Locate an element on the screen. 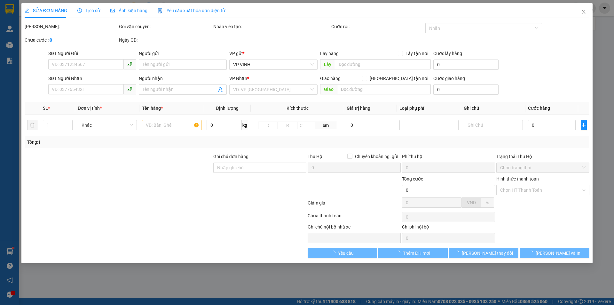 The image size is (614, 305). span: cm is located at coordinates (326, 125).